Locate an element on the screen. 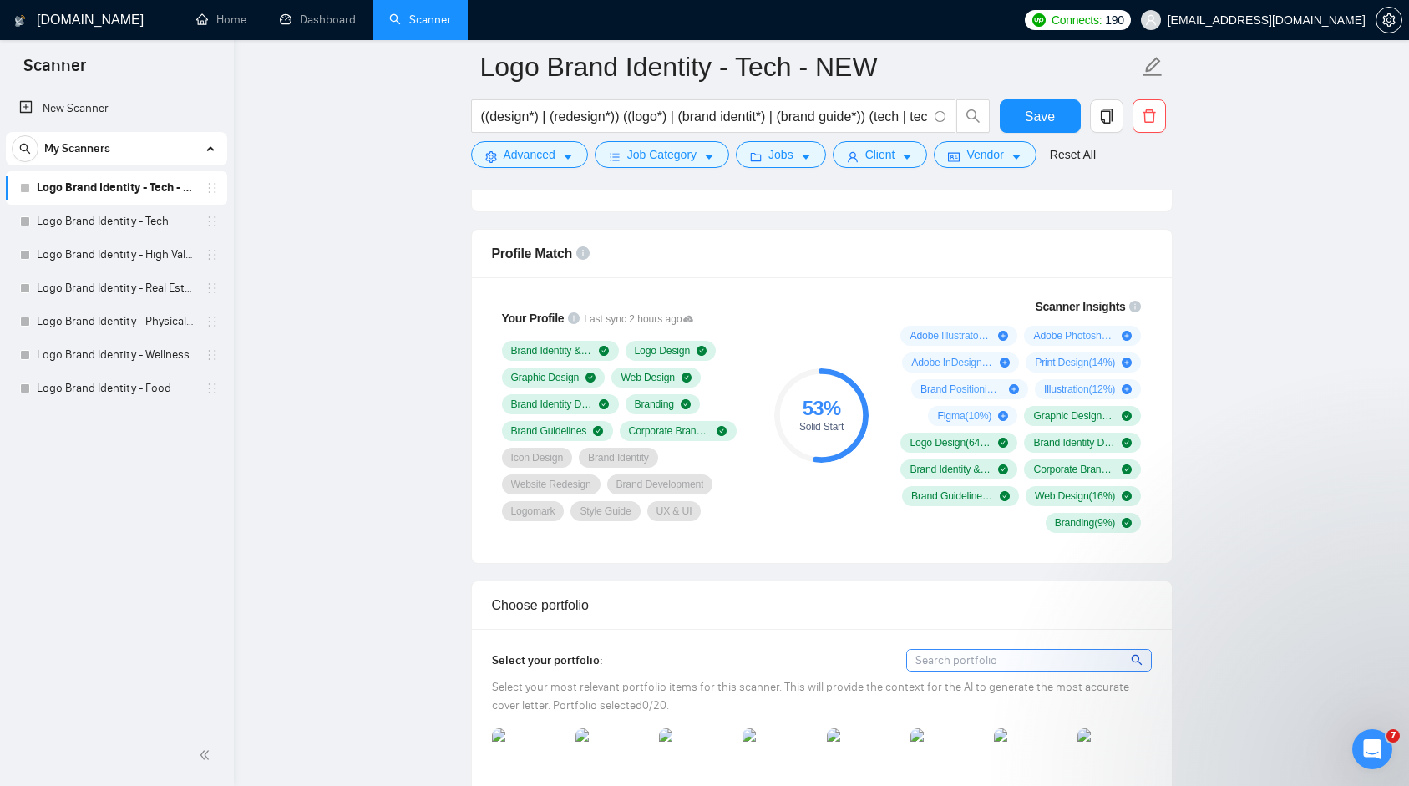  a: Logo Brand Identity - High Value with Client History is located at coordinates (116, 255).